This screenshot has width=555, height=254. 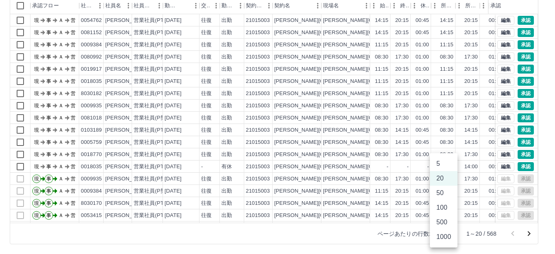 I want to click on li: 100, so click(x=444, y=208).